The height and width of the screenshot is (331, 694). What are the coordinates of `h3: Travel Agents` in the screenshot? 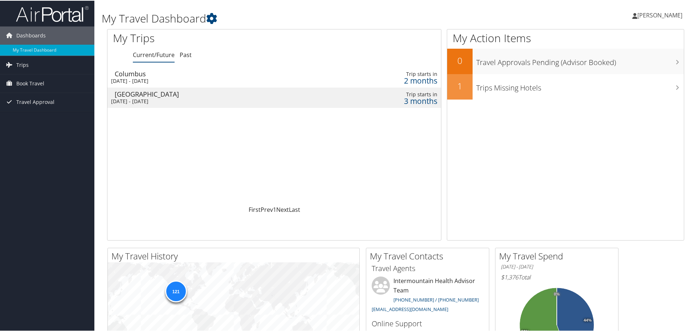 It's located at (428, 268).